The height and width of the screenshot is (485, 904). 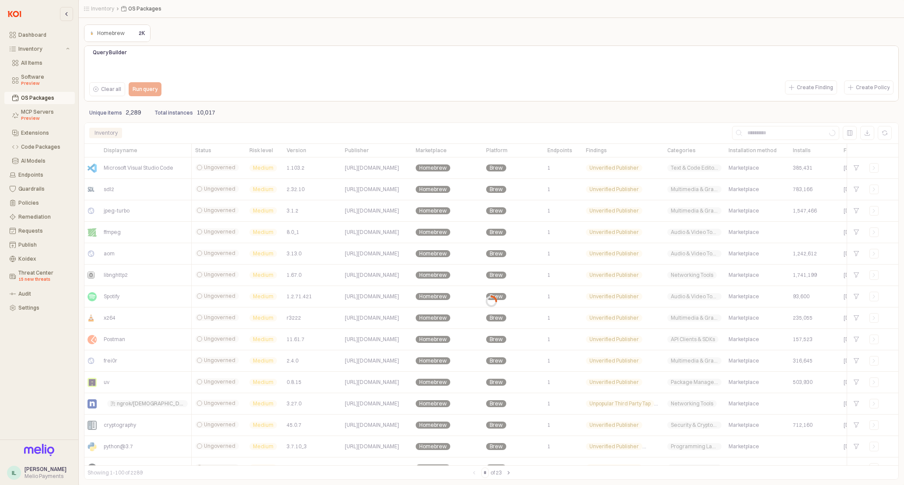 What do you see at coordinates (45, 161) in the screenshot?
I see `div: AI Models` at bounding box center [45, 161].